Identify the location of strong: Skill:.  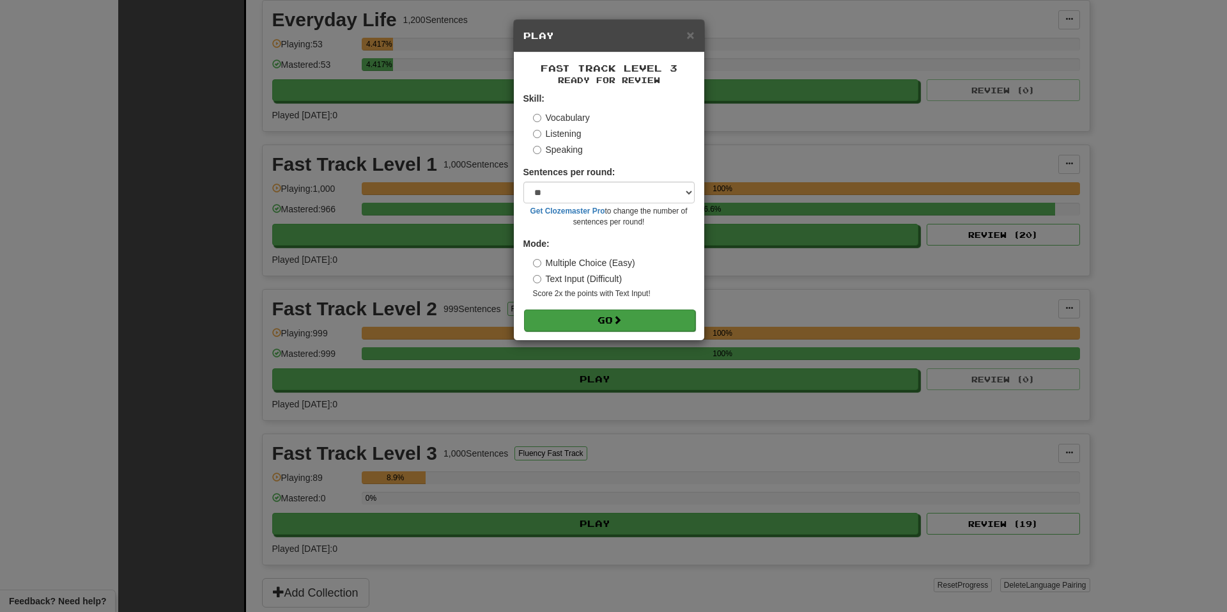
(534, 98).